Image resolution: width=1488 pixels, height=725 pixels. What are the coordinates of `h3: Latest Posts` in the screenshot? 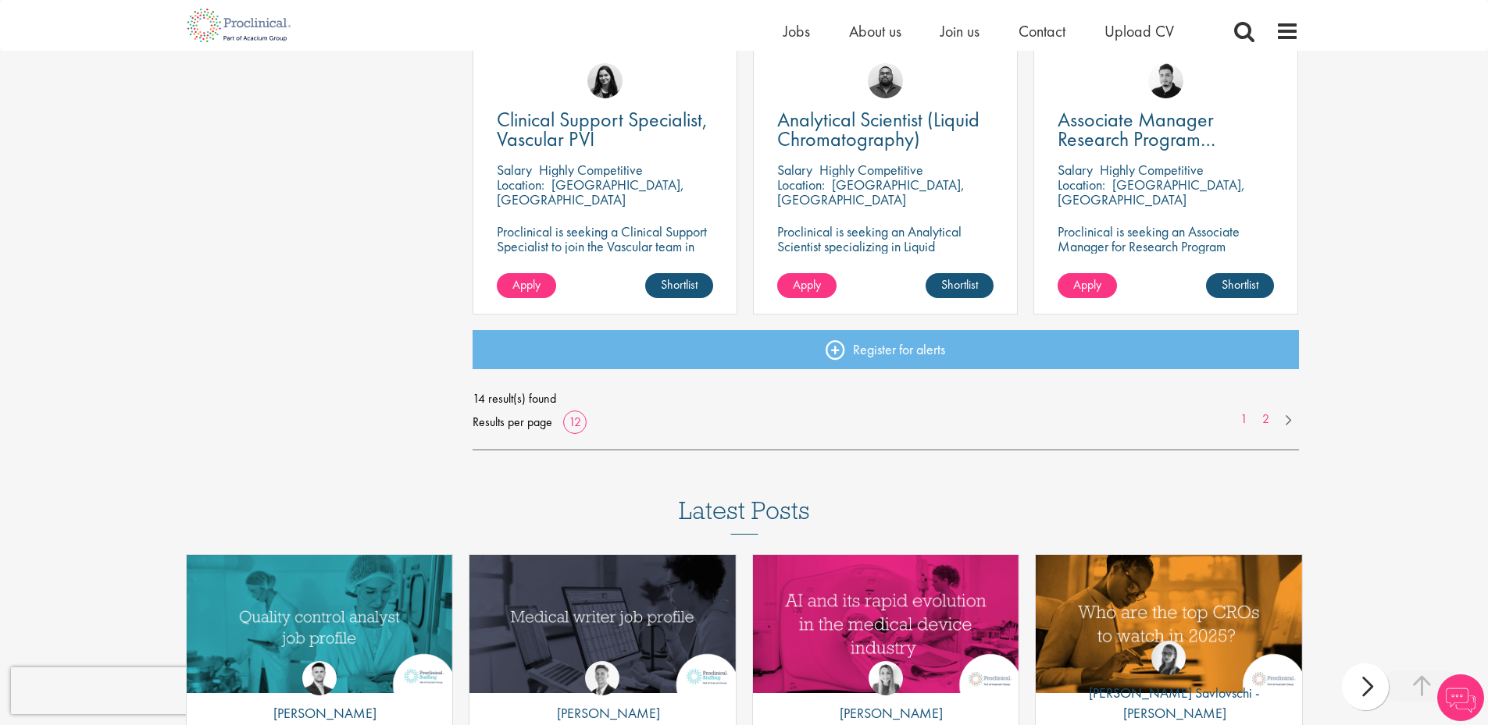 It's located at (744, 516).